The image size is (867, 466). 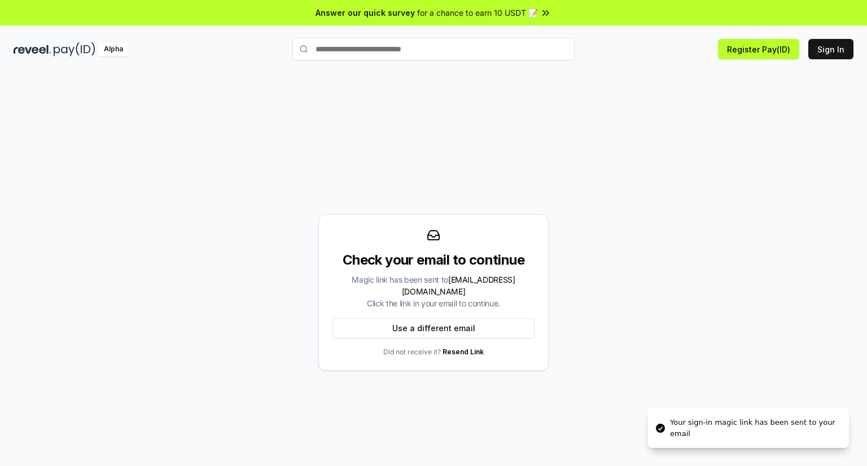 I want to click on p: Did not receive it?, so click(x=434, y=352).